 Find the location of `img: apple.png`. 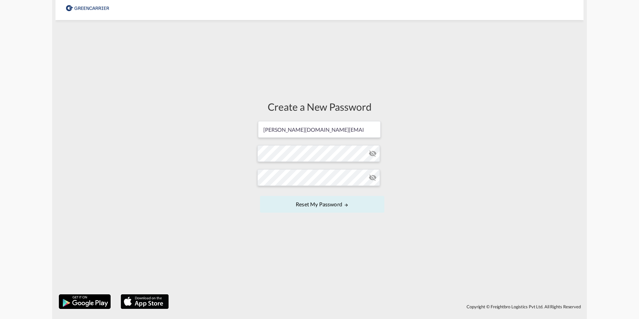

img: apple.png is located at coordinates (145, 301).